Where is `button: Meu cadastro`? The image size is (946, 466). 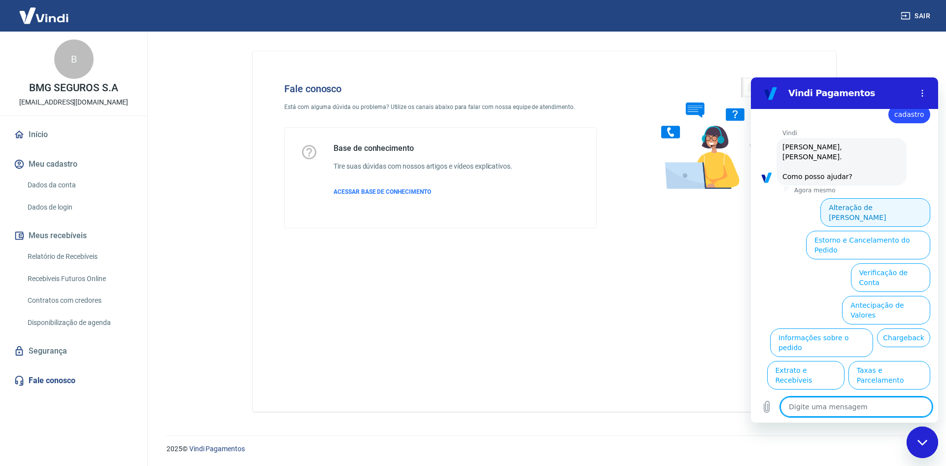
button: Meu cadastro is located at coordinates (73, 164).